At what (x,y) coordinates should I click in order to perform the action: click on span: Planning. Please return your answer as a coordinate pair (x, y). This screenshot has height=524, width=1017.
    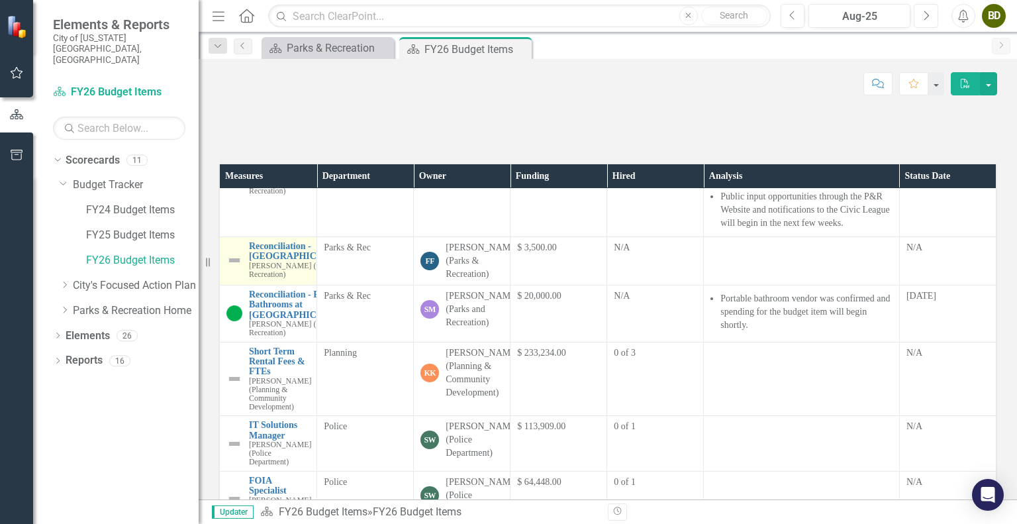
    Looking at the image, I should click on (340, 352).